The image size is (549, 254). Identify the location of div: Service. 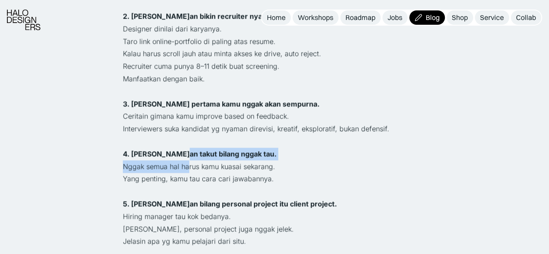
(492, 17).